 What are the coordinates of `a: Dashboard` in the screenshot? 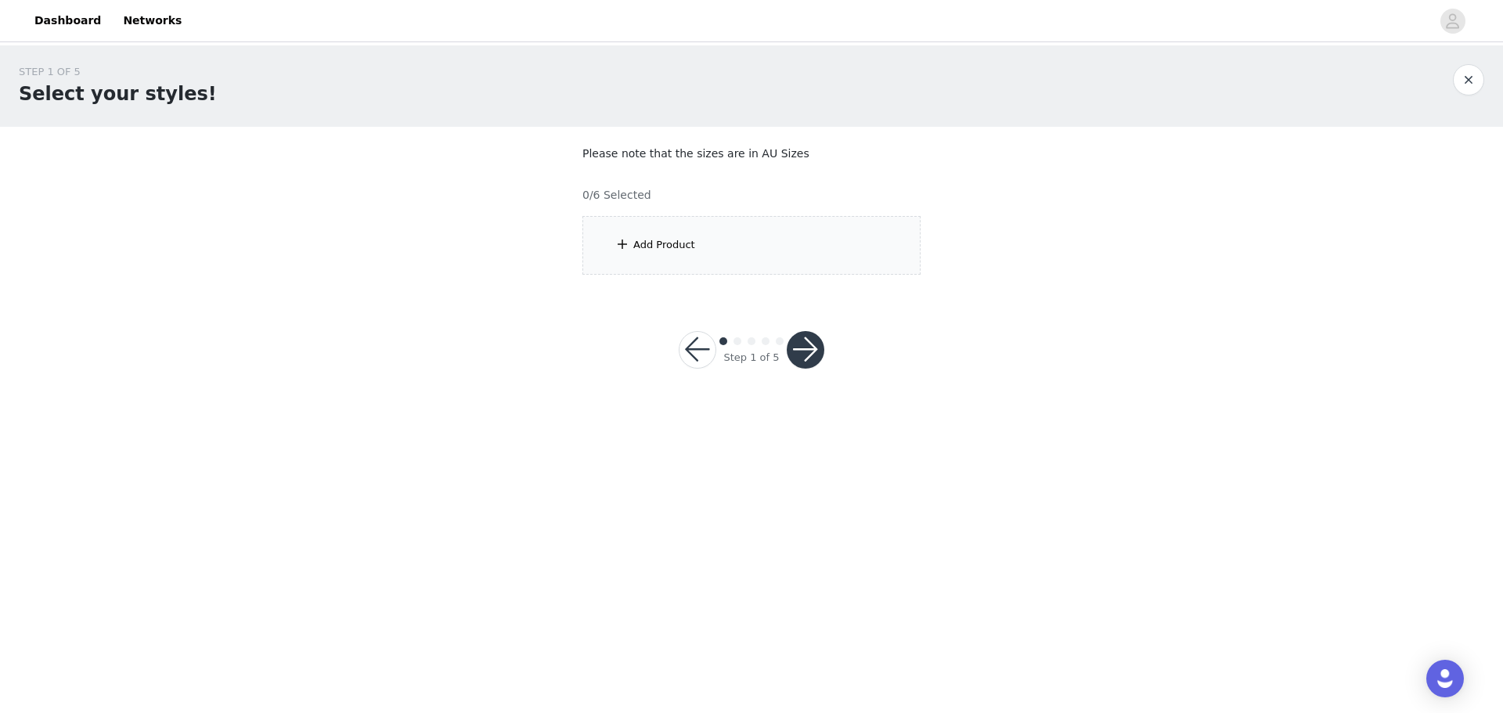 It's located at (67, 20).